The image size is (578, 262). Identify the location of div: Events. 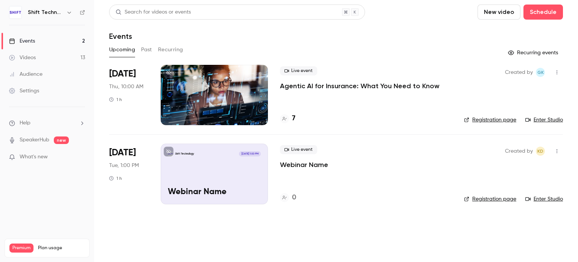
(22, 41).